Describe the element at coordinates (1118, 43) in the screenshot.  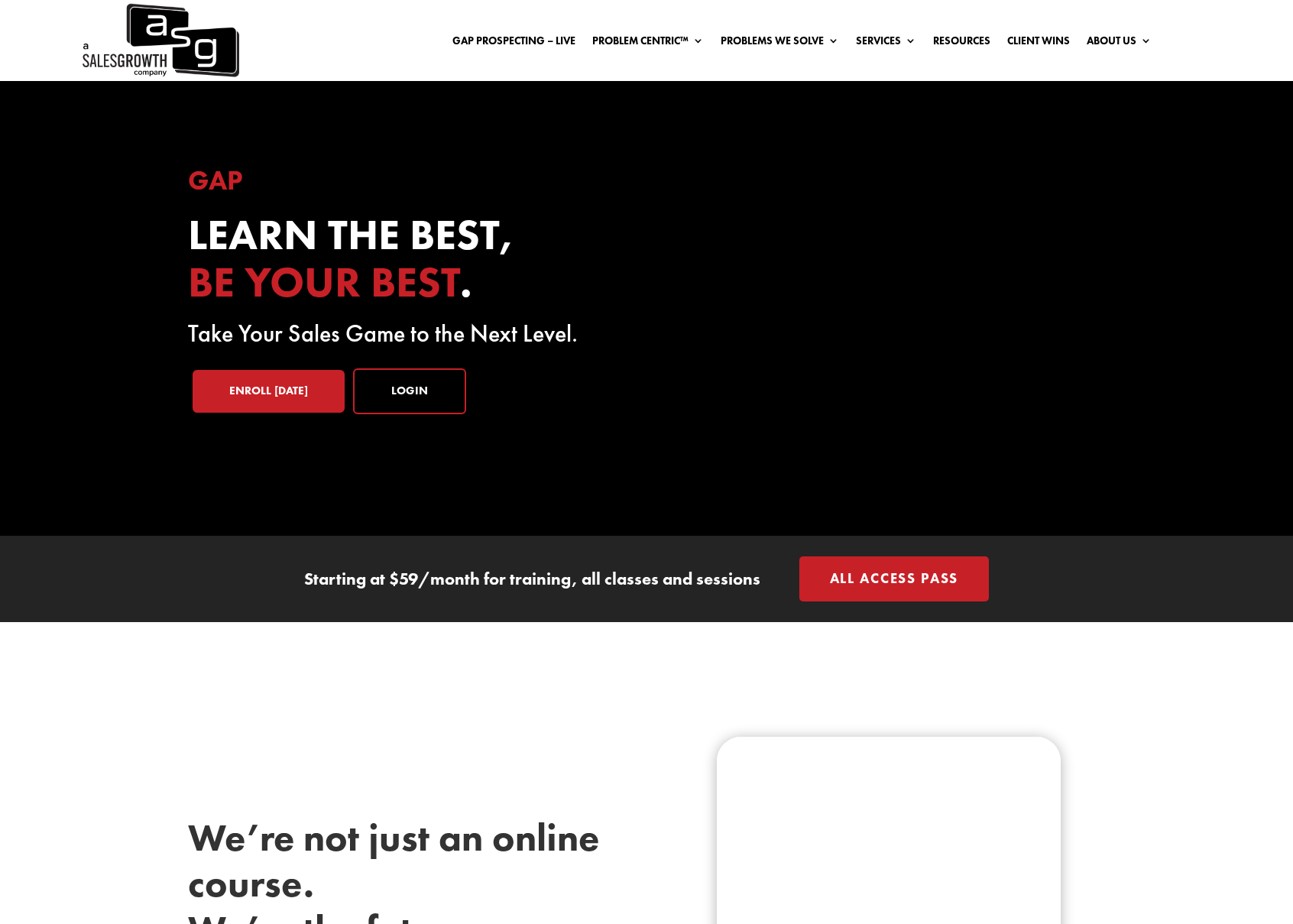
I see `a: About Us` at that location.